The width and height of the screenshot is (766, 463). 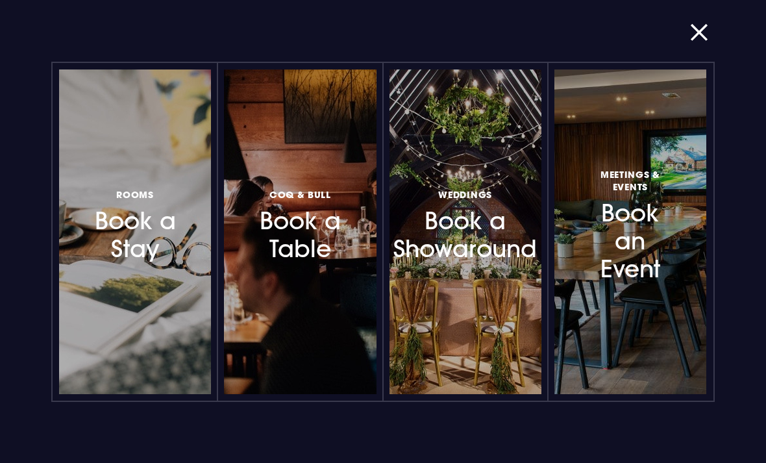 I want to click on span: Rooms, so click(x=135, y=194).